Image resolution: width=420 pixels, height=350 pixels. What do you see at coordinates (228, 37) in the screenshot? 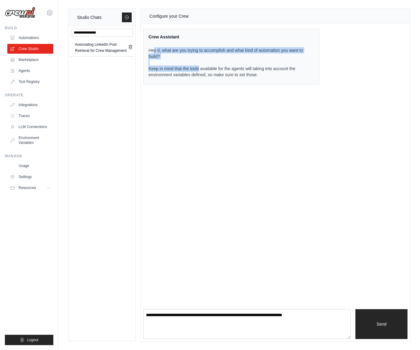
I see `div: Crew Assistant` at bounding box center [228, 37].